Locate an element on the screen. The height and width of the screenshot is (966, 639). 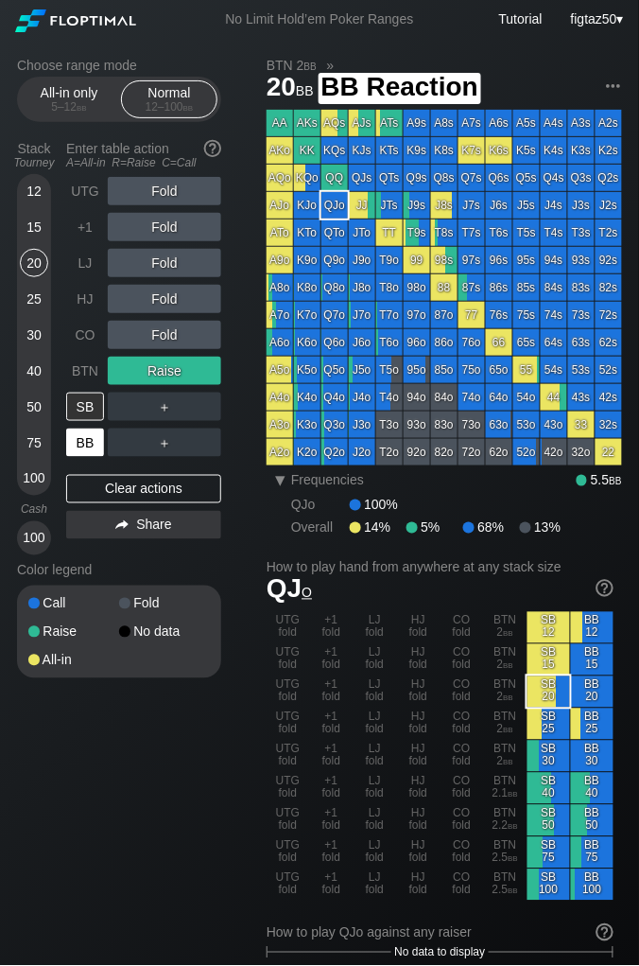
div: J9o is located at coordinates (362, 260).